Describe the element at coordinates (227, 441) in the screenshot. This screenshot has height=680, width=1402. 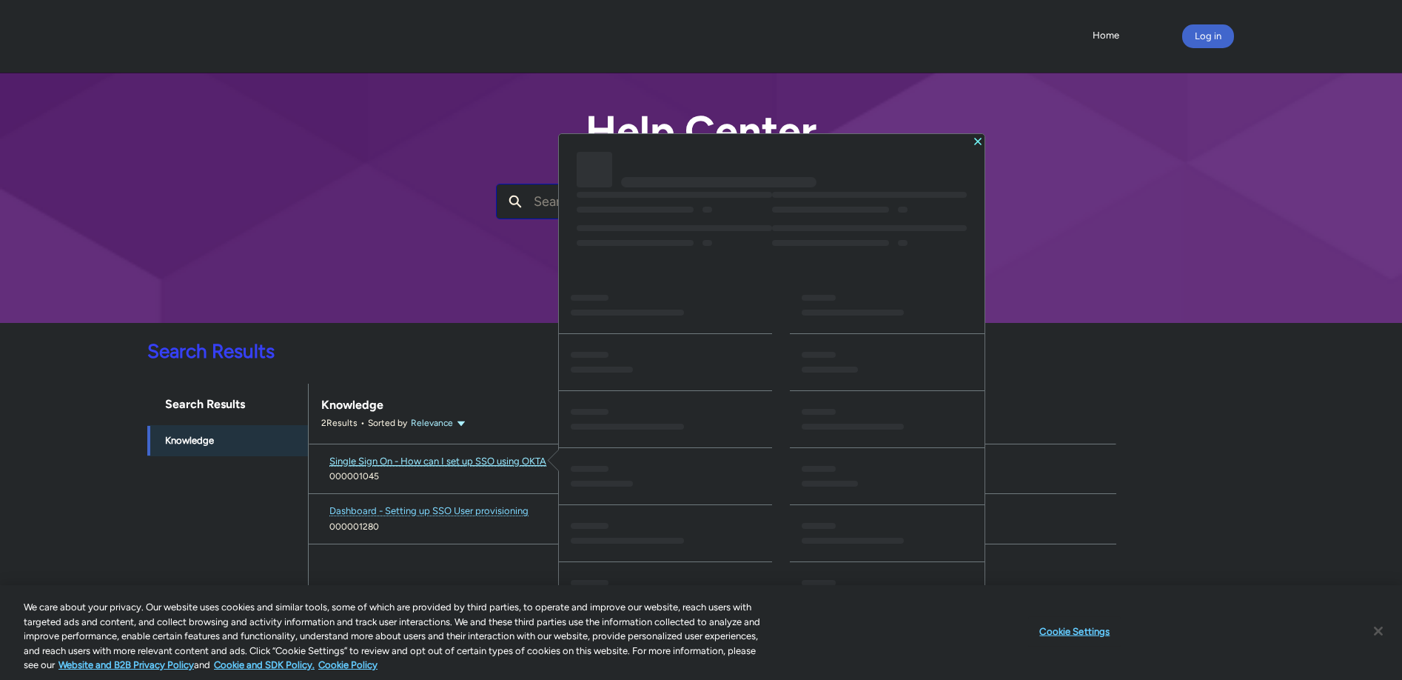
I see `a: Knowledge` at that location.